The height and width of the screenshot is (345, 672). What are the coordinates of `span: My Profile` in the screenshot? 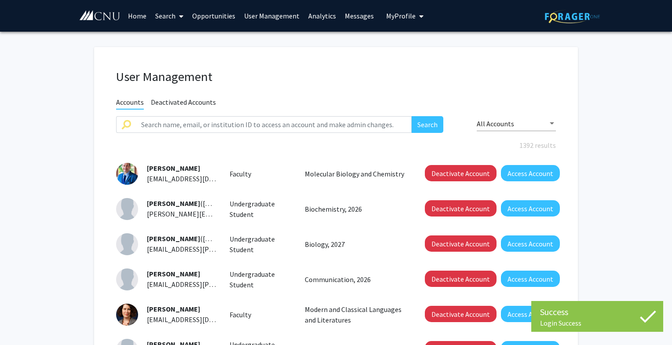 It's located at (400, 16).